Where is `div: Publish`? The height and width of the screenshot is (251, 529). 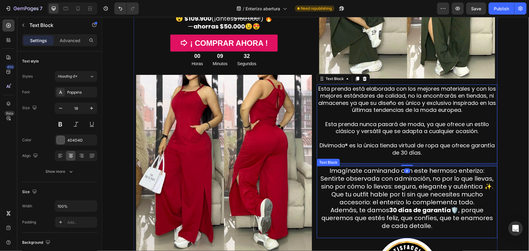
div: Publish is located at coordinates (502, 8).